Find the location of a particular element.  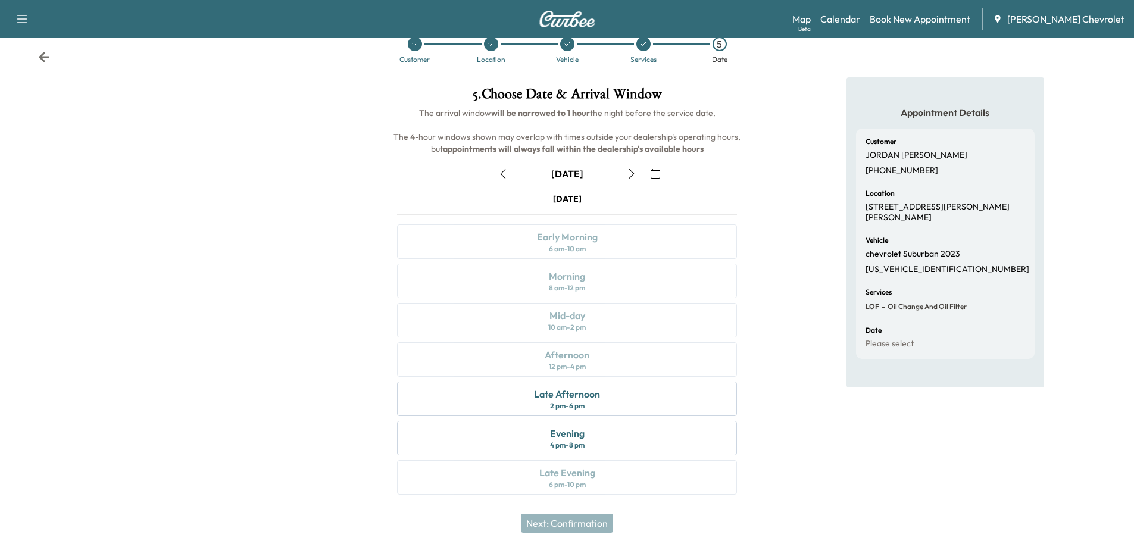

div: Evening is located at coordinates (568, 434).